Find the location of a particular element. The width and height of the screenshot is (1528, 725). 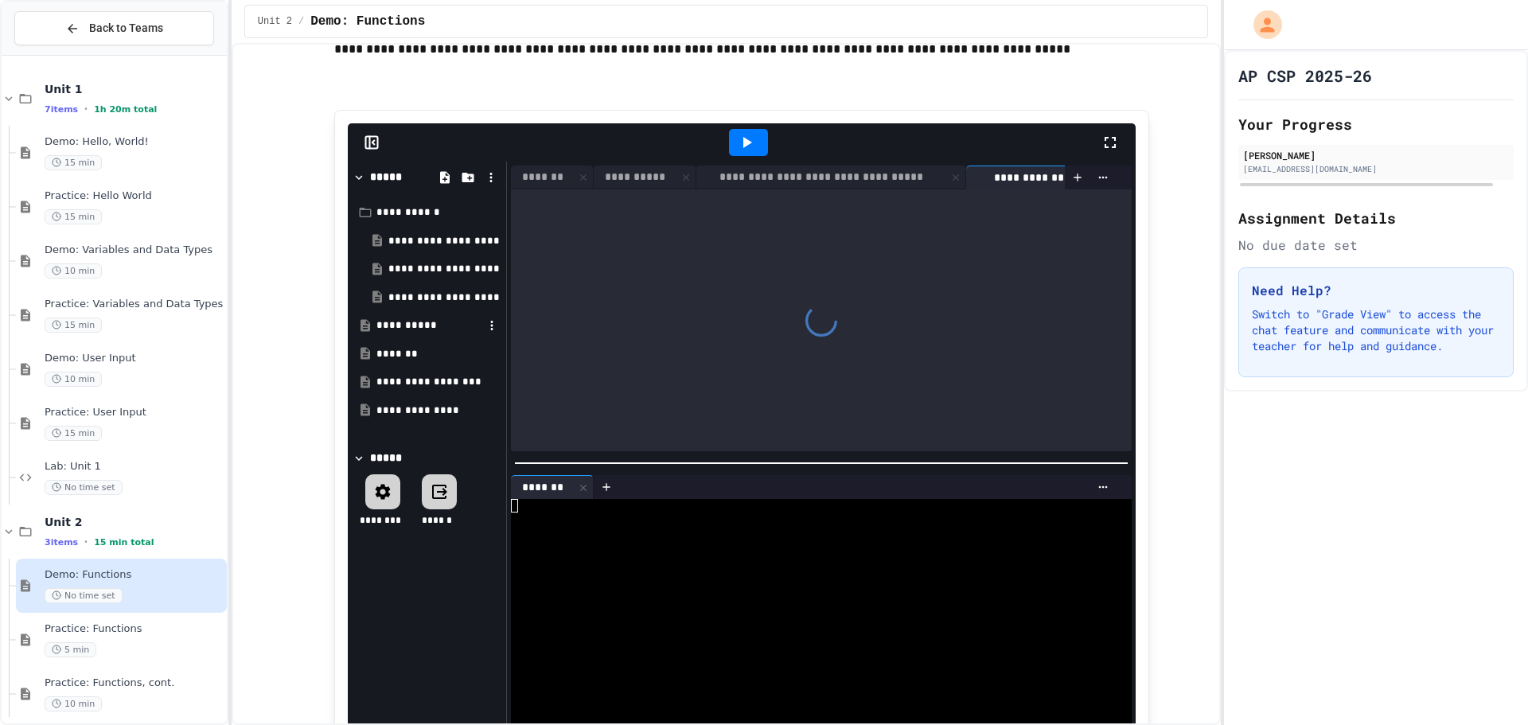

span: Practice: Variables and Data Types is located at coordinates (134, 304).